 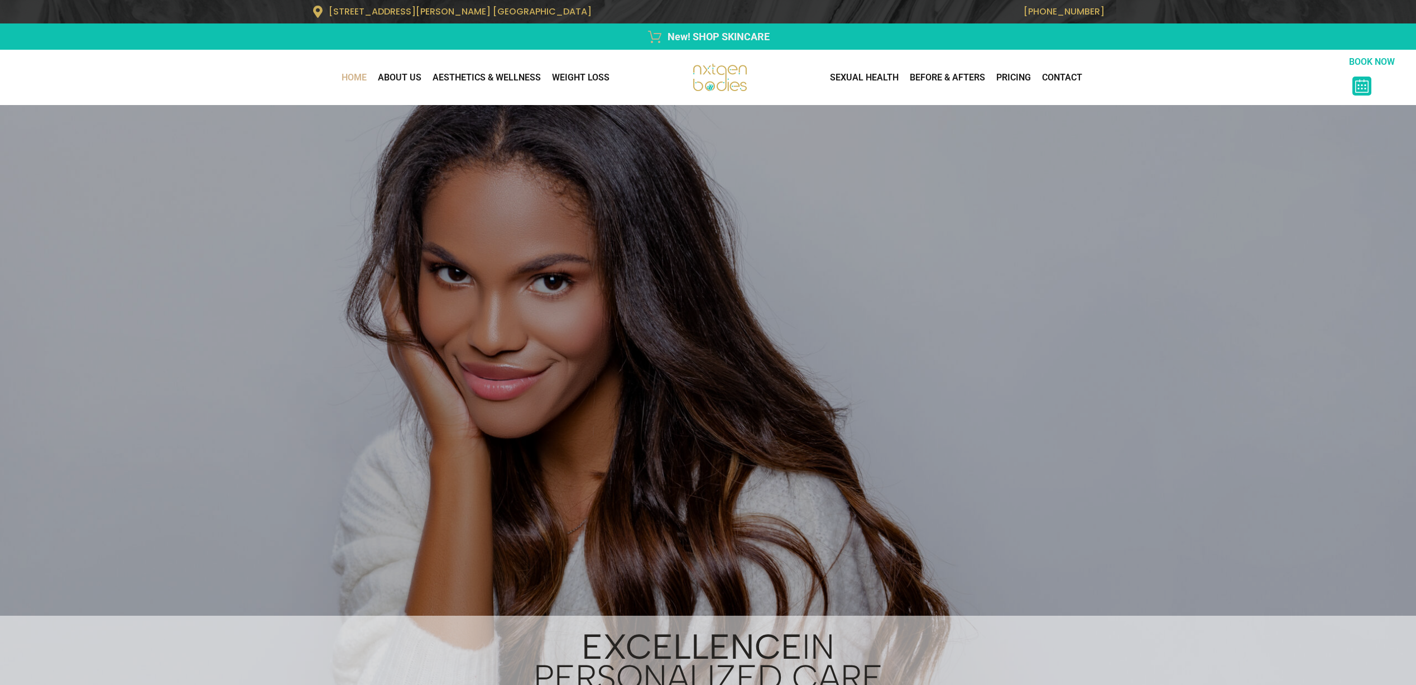 What do you see at coordinates (1063, 78) in the screenshot?
I see `a: CONTACT` at bounding box center [1063, 78].